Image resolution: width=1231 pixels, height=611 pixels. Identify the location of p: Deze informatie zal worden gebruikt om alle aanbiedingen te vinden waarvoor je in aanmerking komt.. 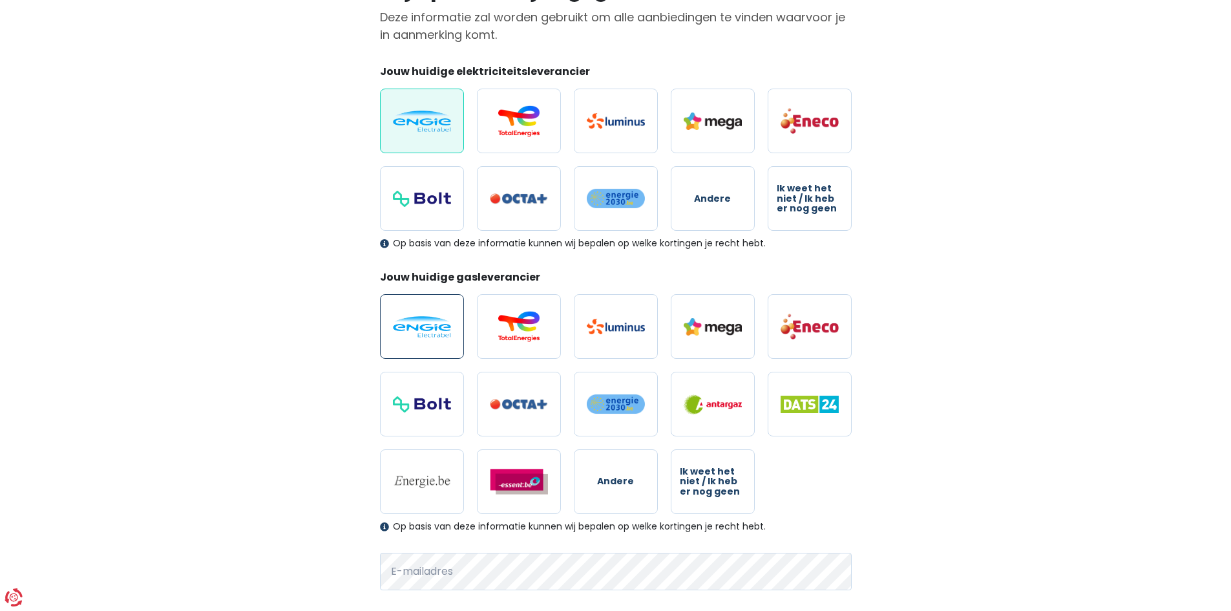
(616, 26).